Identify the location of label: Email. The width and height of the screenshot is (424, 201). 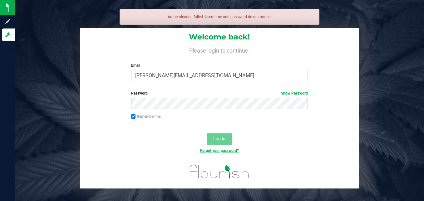
(220, 65).